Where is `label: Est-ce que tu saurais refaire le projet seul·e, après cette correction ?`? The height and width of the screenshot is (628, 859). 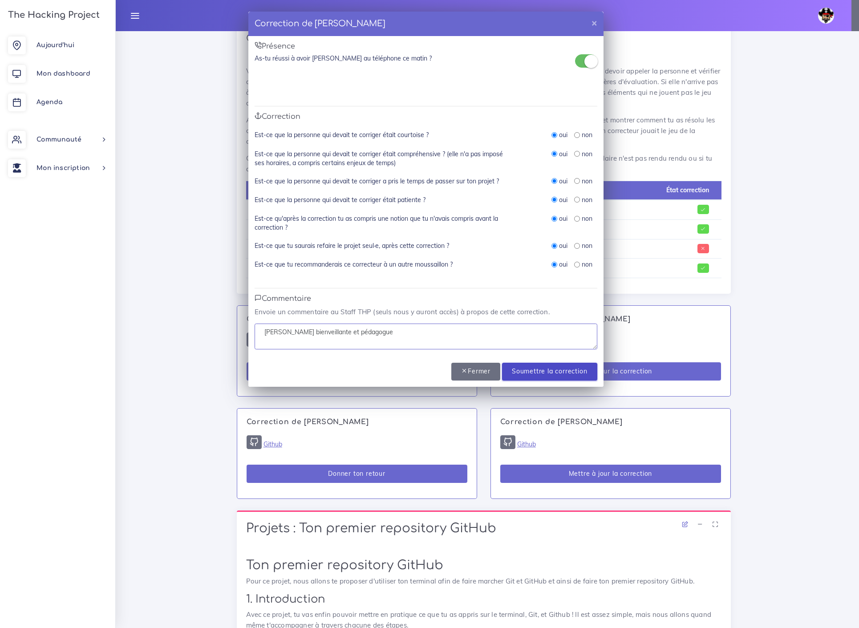
label: Est-ce que tu saurais refaire le projet seul·e, après cette correction ? is located at coordinates (352, 246).